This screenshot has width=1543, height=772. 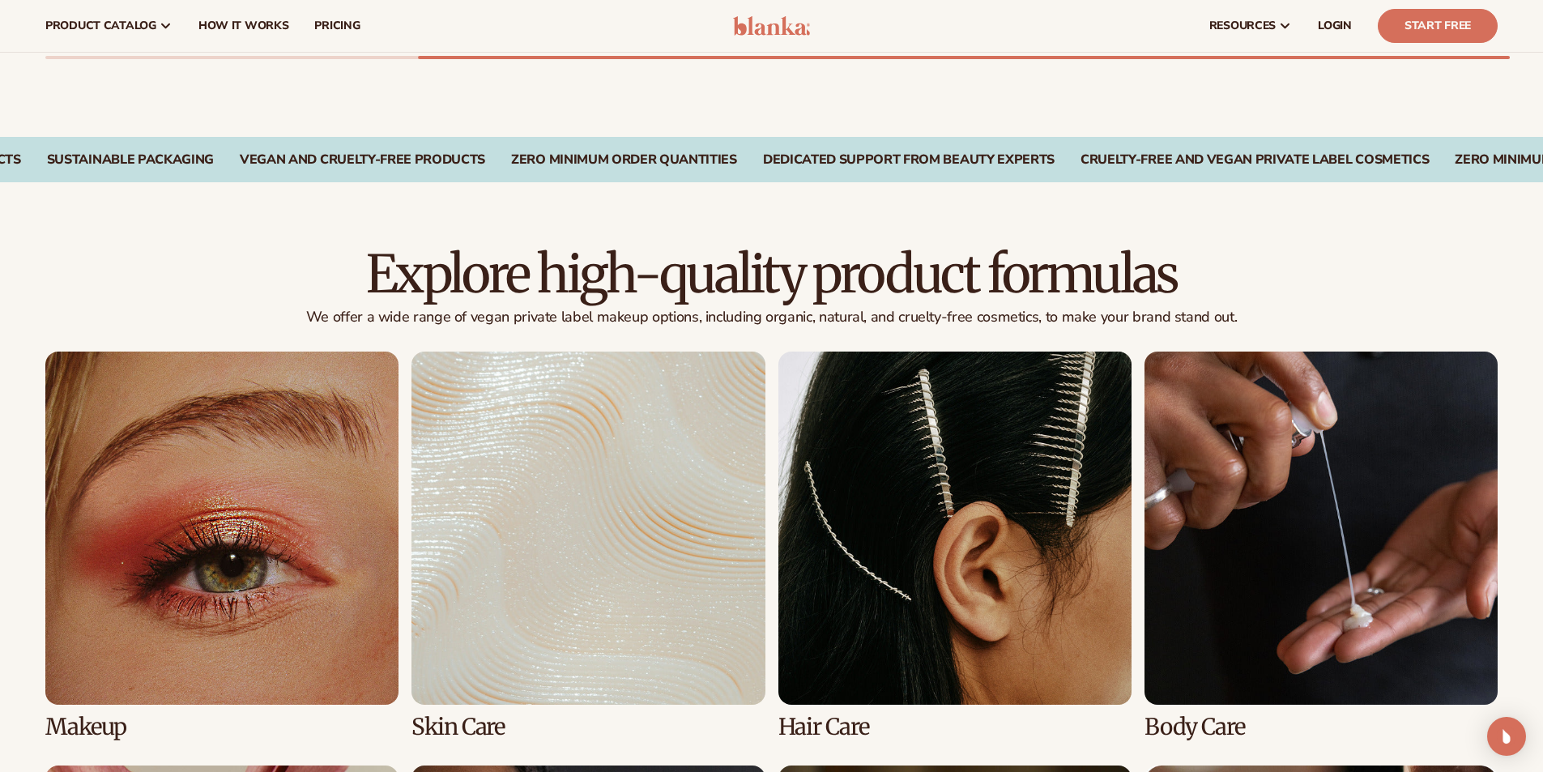 What do you see at coordinates (1243, 26) in the screenshot?
I see `span: resources` at bounding box center [1243, 26].